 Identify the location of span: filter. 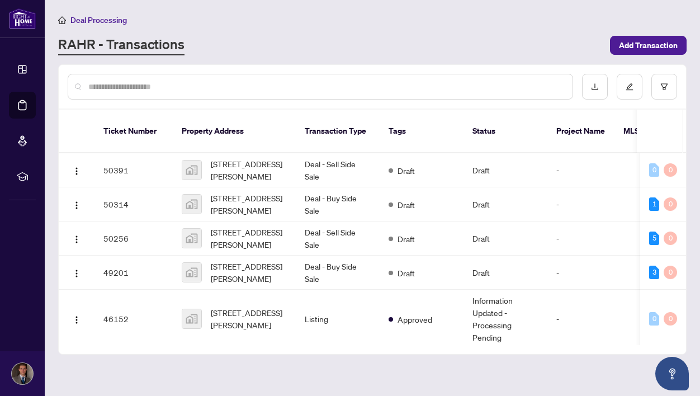
(664, 87).